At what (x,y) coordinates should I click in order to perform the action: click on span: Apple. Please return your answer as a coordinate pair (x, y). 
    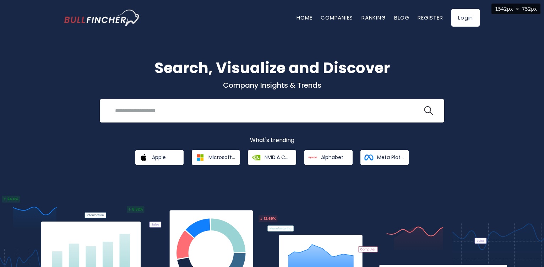
    Looking at the image, I should click on (159, 157).